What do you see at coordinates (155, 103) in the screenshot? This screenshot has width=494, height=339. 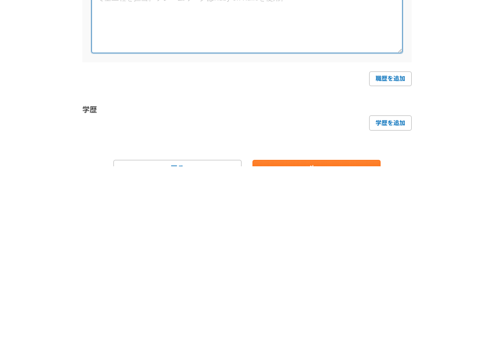 I see `span: 年〜` at bounding box center [155, 103].